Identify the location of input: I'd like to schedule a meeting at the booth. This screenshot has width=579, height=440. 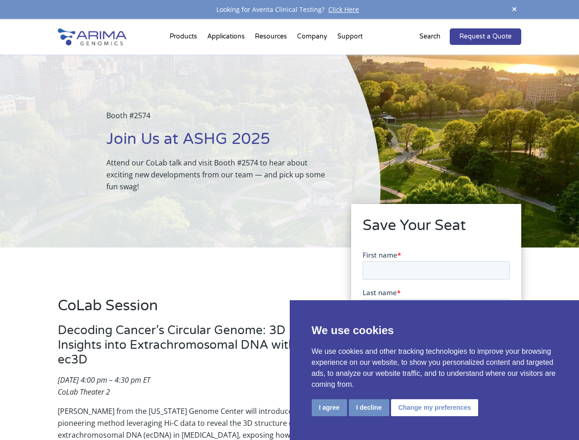
(5, 169).